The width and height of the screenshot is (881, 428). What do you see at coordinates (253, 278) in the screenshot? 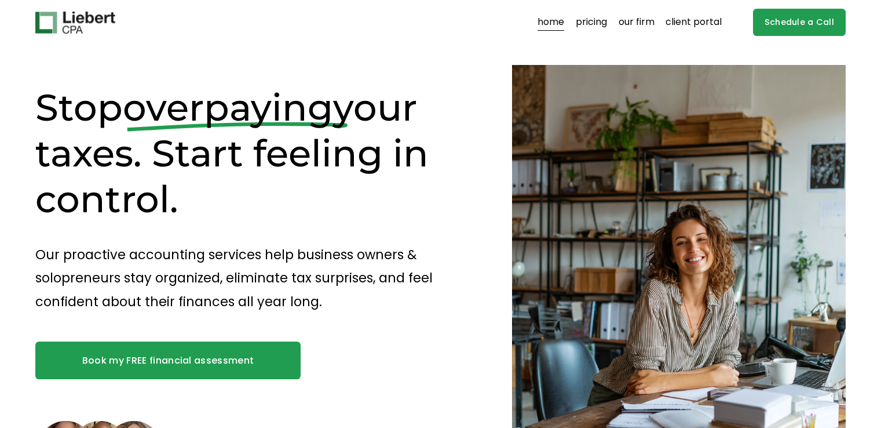
I see `p: Our proactive accounting services help business owners & solopreneurs stay organized, eliminate t...` at bounding box center [253, 278].